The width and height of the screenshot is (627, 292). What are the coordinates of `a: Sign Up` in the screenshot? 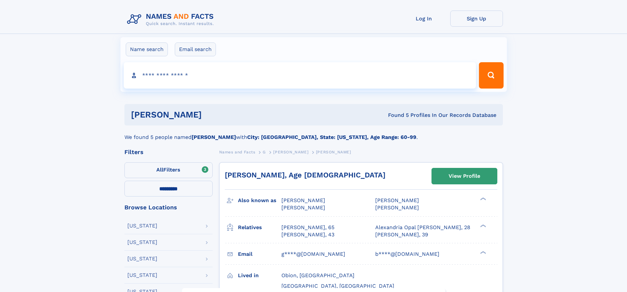 It's located at (477, 18).